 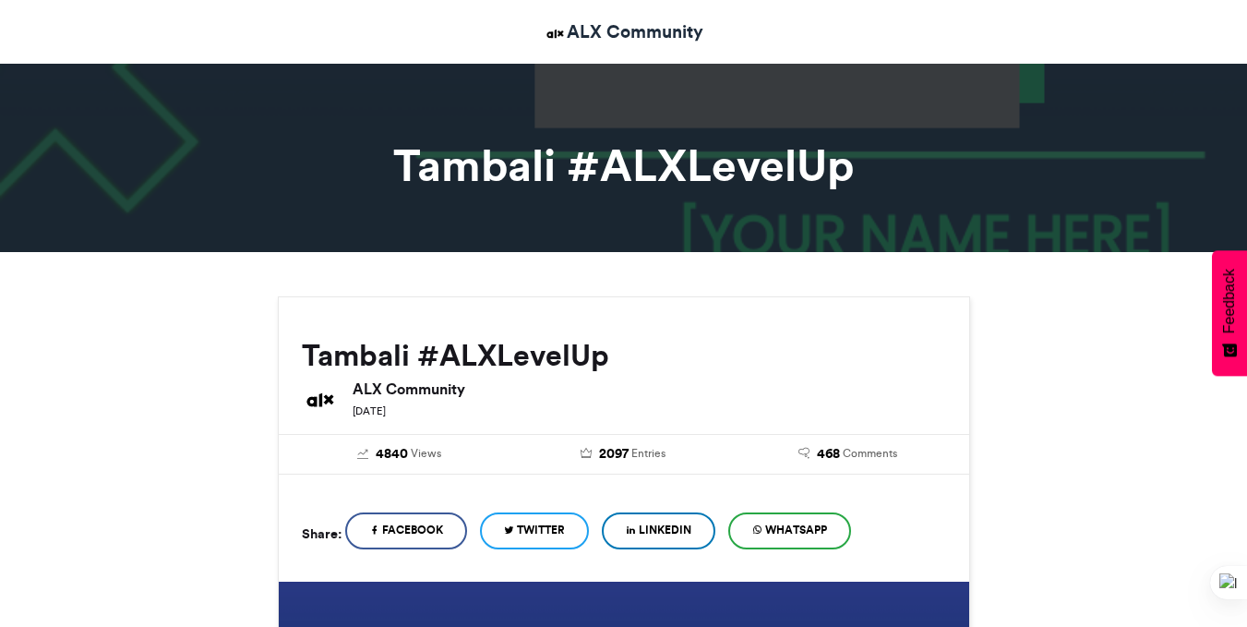 I want to click on span: Twitter, so click(x=541, y=530).